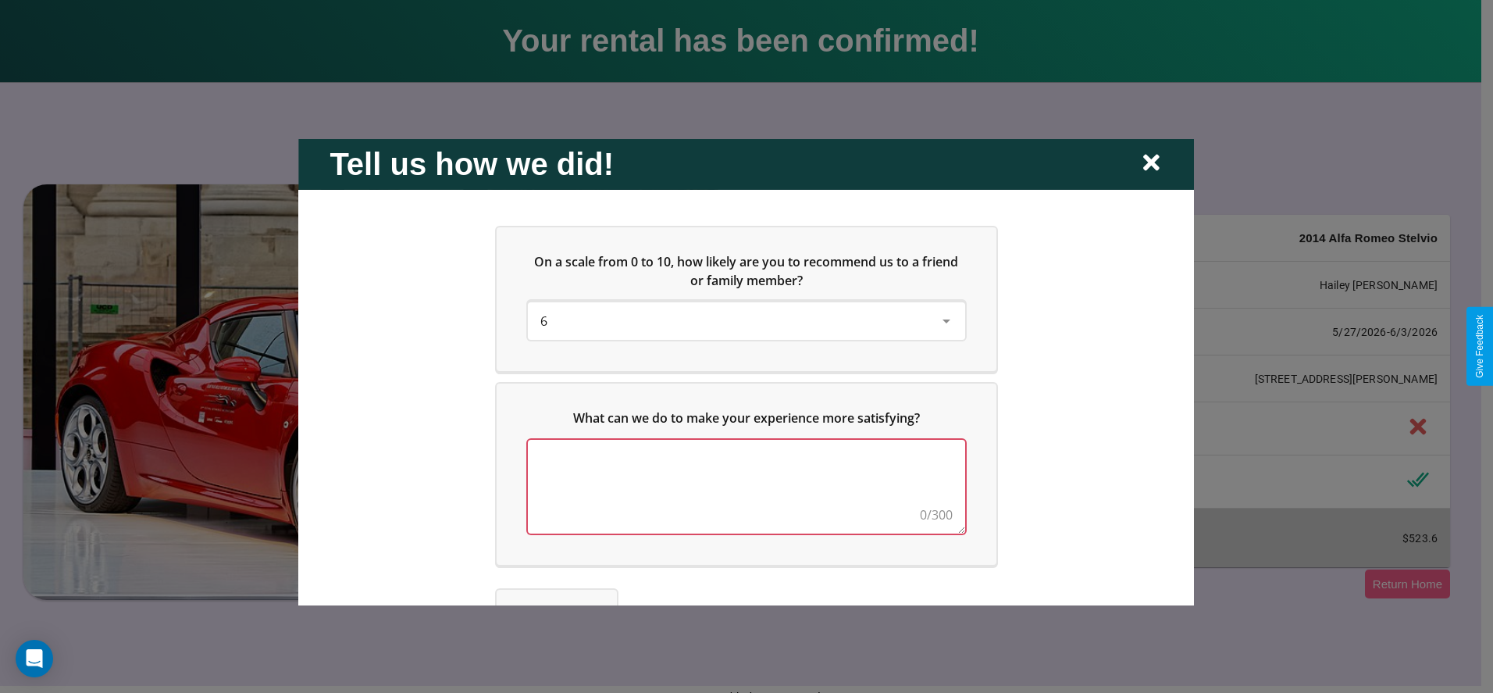  Describe the element at coordinates (747, 417) in the screenshot. I see `span: What can we do to make your experience more satisfying?` at that location.